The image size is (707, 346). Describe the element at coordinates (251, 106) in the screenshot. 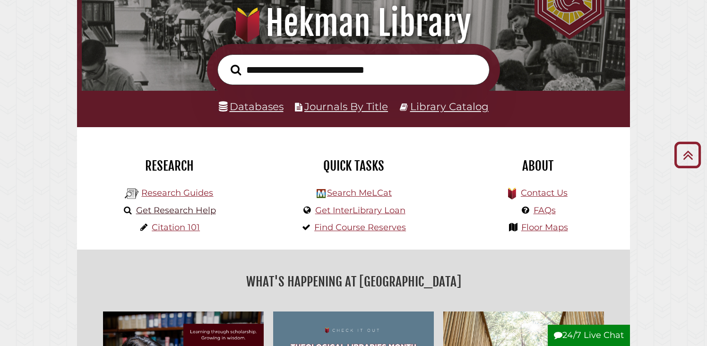

I see `a: Databases` at that location.